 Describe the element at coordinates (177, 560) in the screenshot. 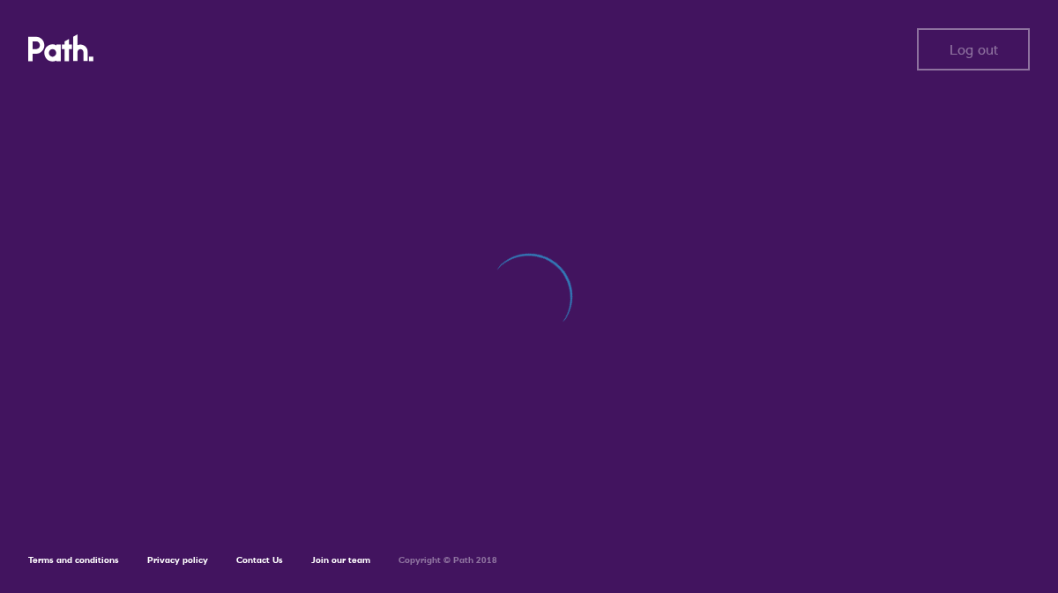

I see `a: Privacy policy` at that location.